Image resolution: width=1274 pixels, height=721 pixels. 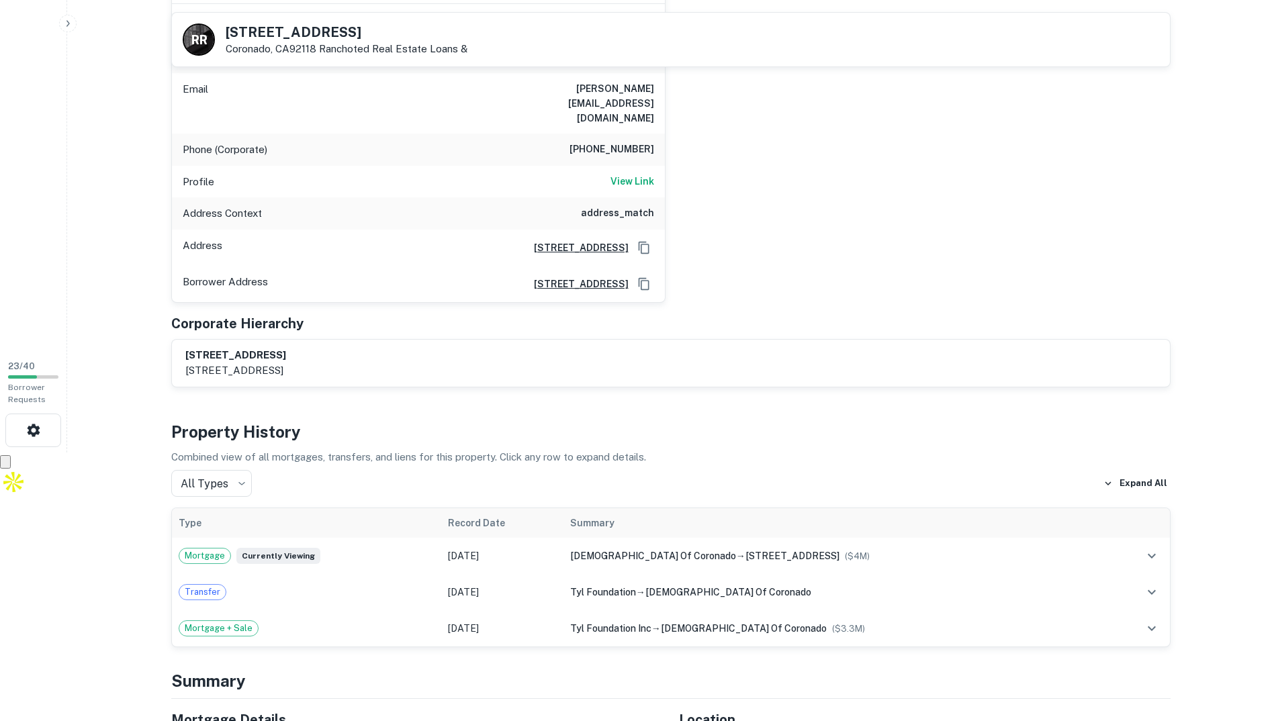 What do you see at coordinates (278, 556) in the screenshot?
I see `span: Currently viewing` at bounding box center [278, 556].